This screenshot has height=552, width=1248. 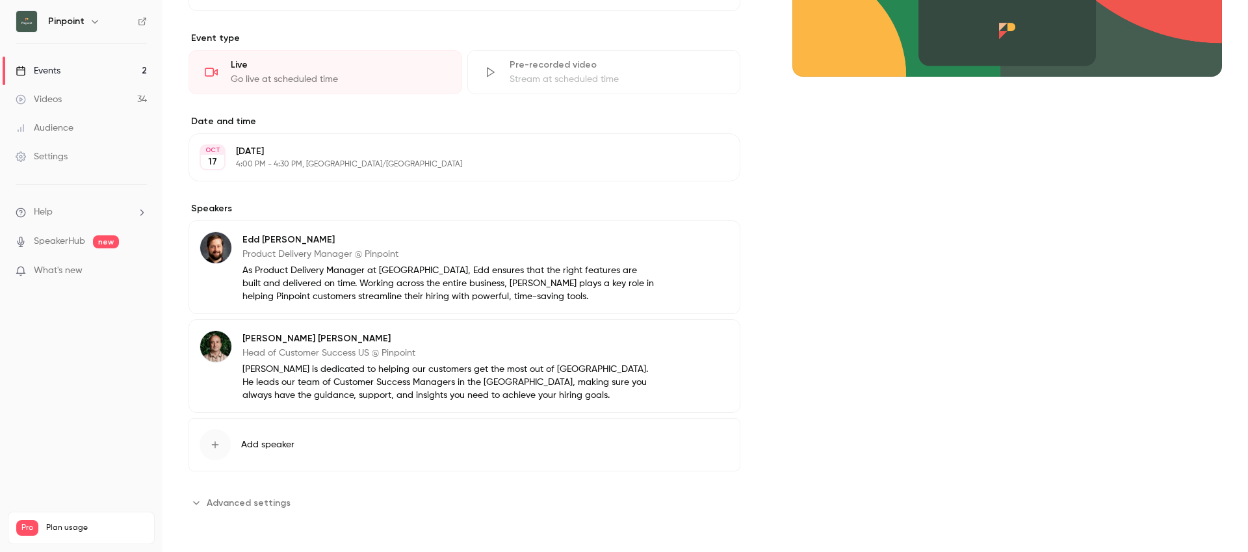 I want to click on label: Date and time, so click(x=464, y=122).